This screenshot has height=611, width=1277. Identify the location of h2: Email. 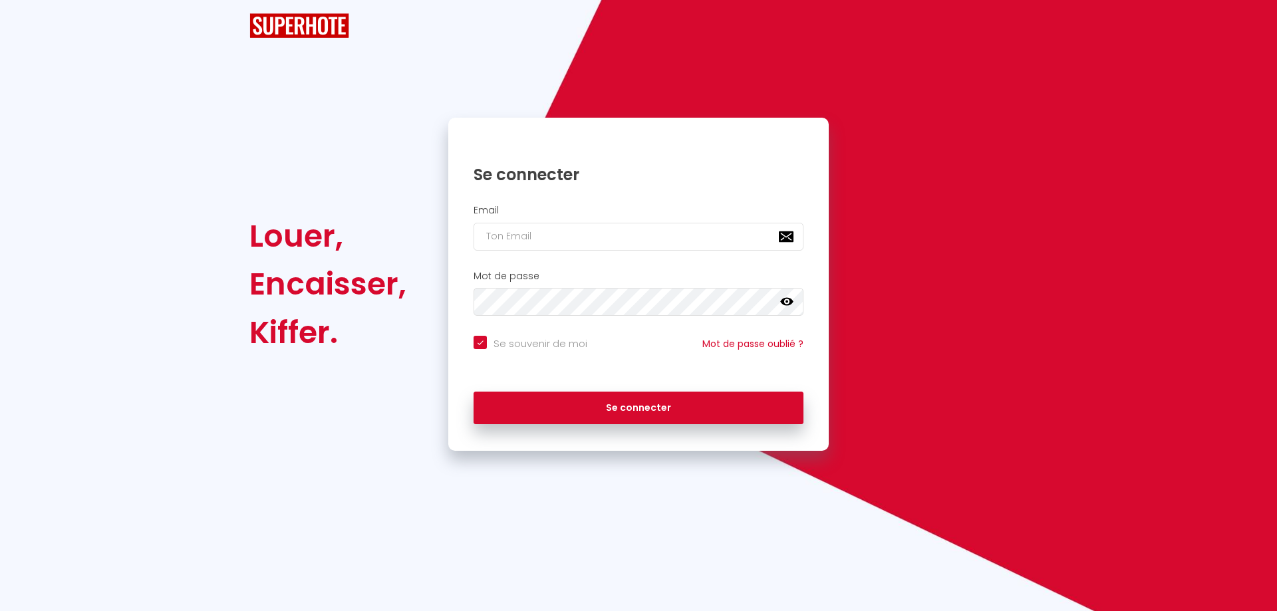
(638, 210).